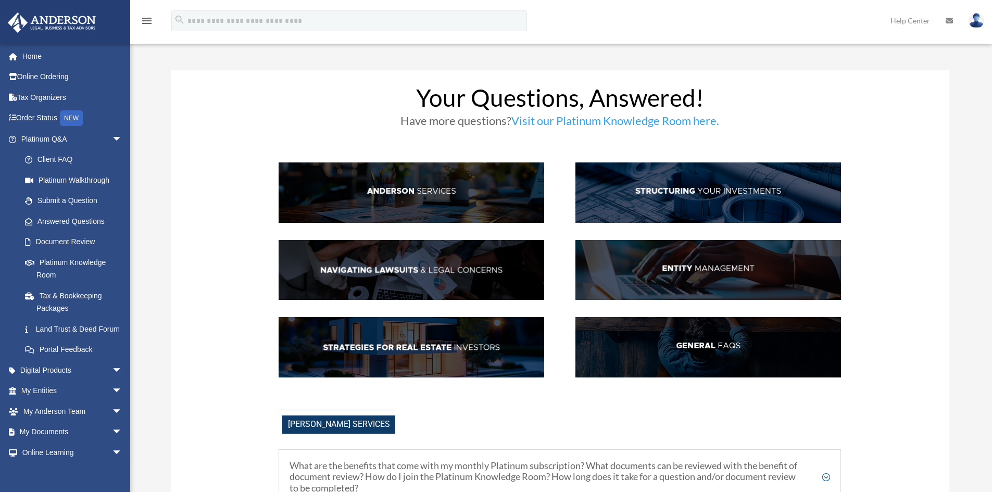 The width and height of the screenshot is (992, 492). I want to click on a: Land Trust & Deed Forum, so click(76, 329).